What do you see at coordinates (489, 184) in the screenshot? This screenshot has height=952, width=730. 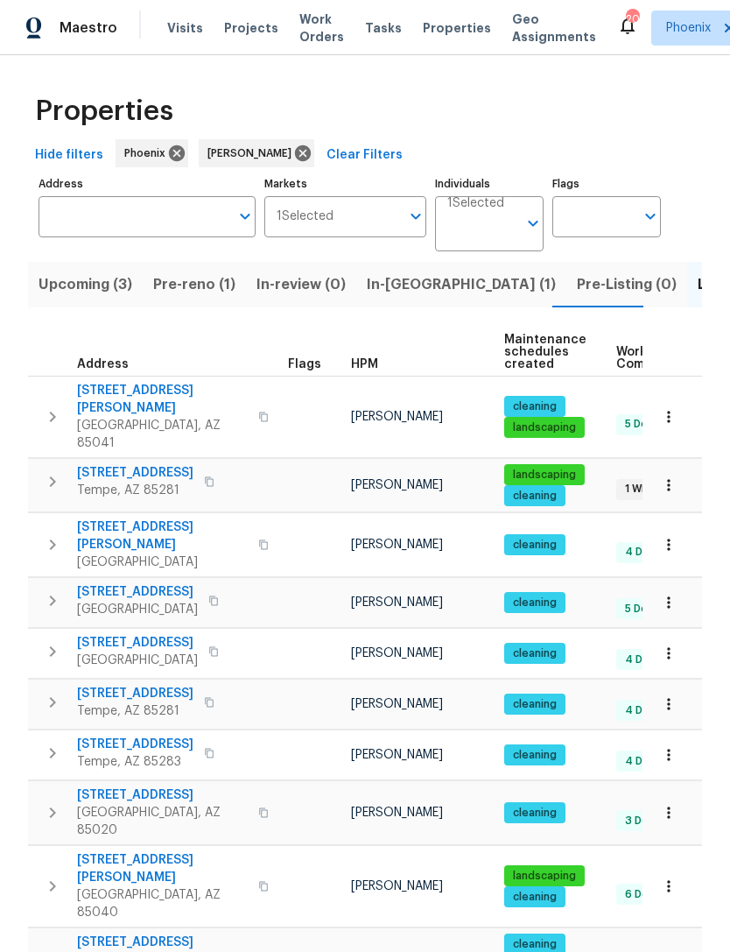 I see `label: Individuals` at bounding box center [489, 184].